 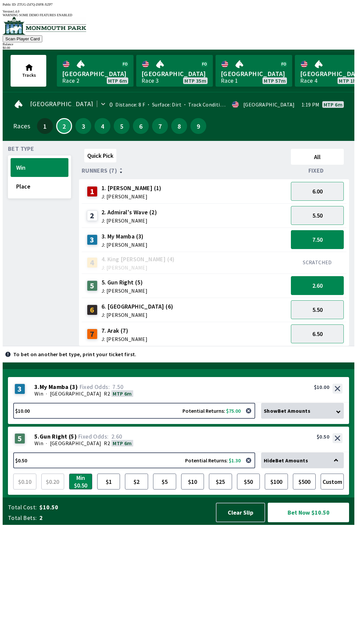 What do you see at coordinates (240, 512) in the screenshot?
I see `button: Clear Slip` at bounding box center [240, 512].